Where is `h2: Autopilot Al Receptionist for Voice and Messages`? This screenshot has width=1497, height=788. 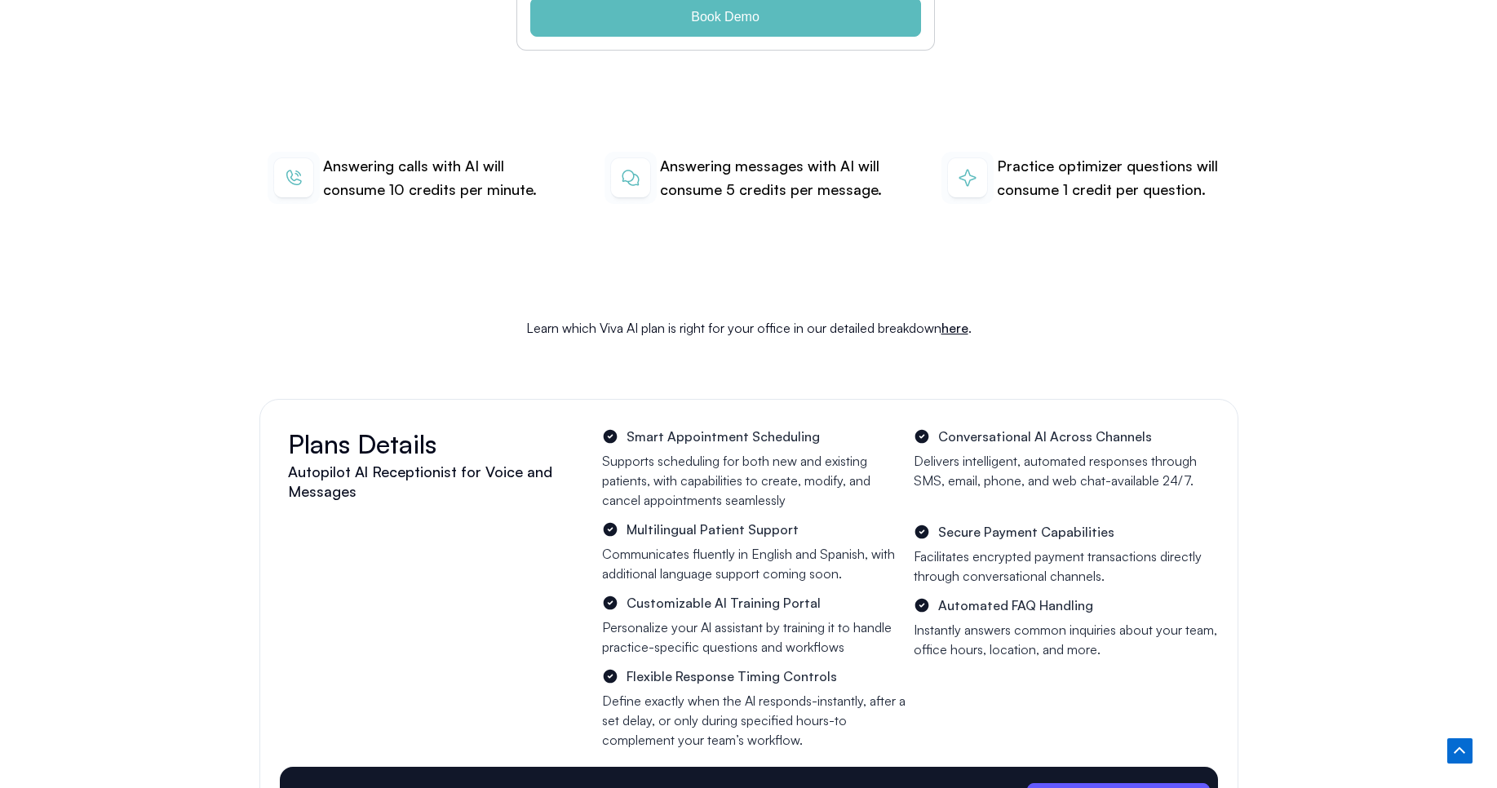
h2: Autopilot Al Receptionist for Voice and Messages is located at coordinates (437, 481).